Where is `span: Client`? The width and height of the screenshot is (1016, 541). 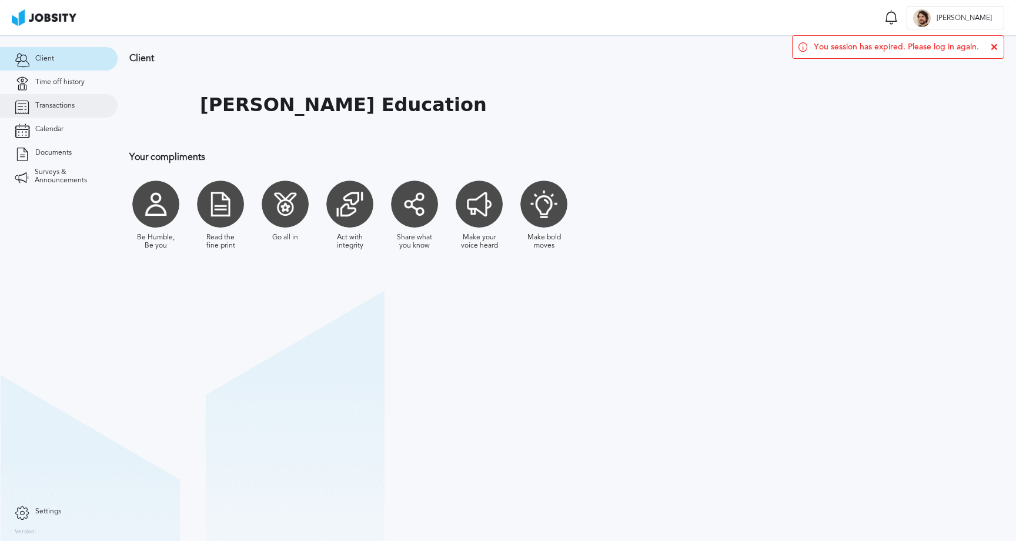
span: Client is located at coordinates (45, 59).